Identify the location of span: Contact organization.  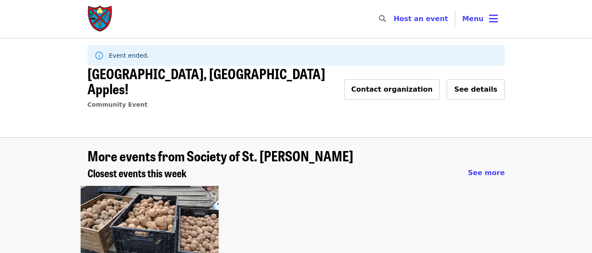
(392, 89).